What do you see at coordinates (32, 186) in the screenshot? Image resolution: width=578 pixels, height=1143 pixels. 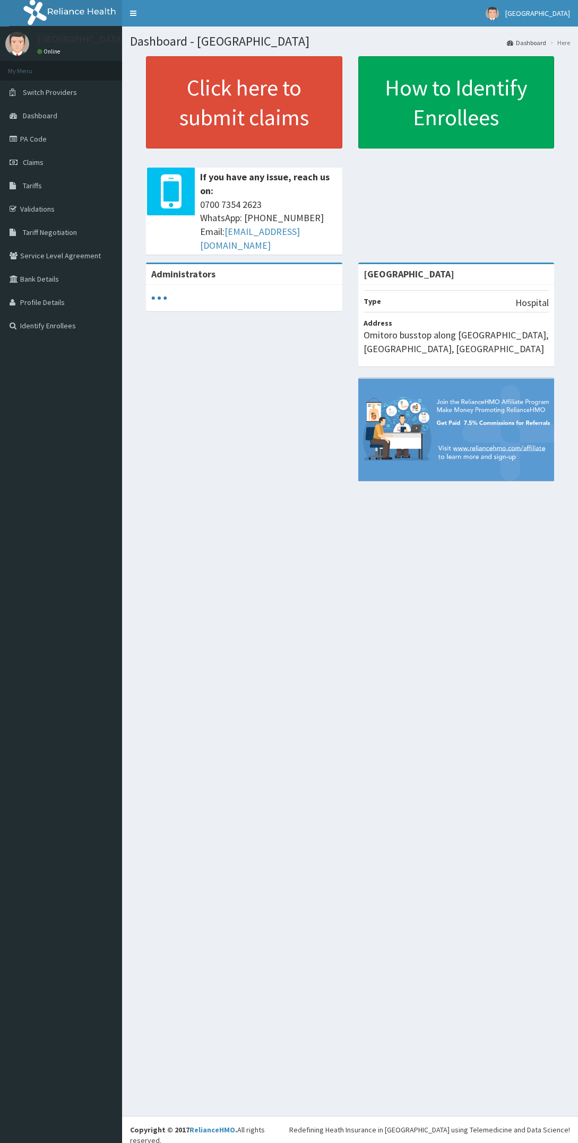 I see `span: Tariffs` at bounding box center [32, 186].